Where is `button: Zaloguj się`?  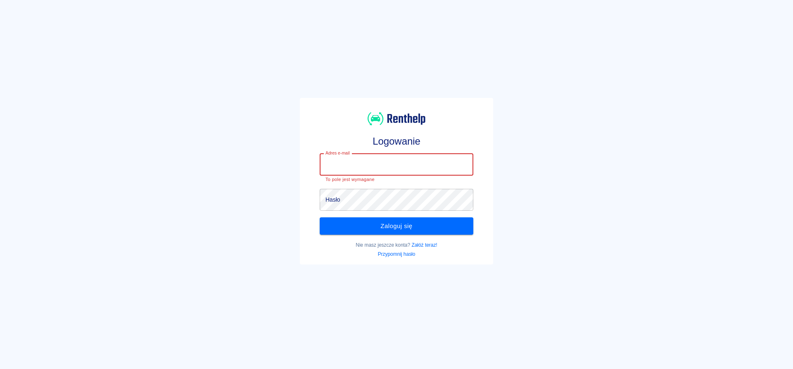
button: Zaloguj się is located at coordinates (397, 226).